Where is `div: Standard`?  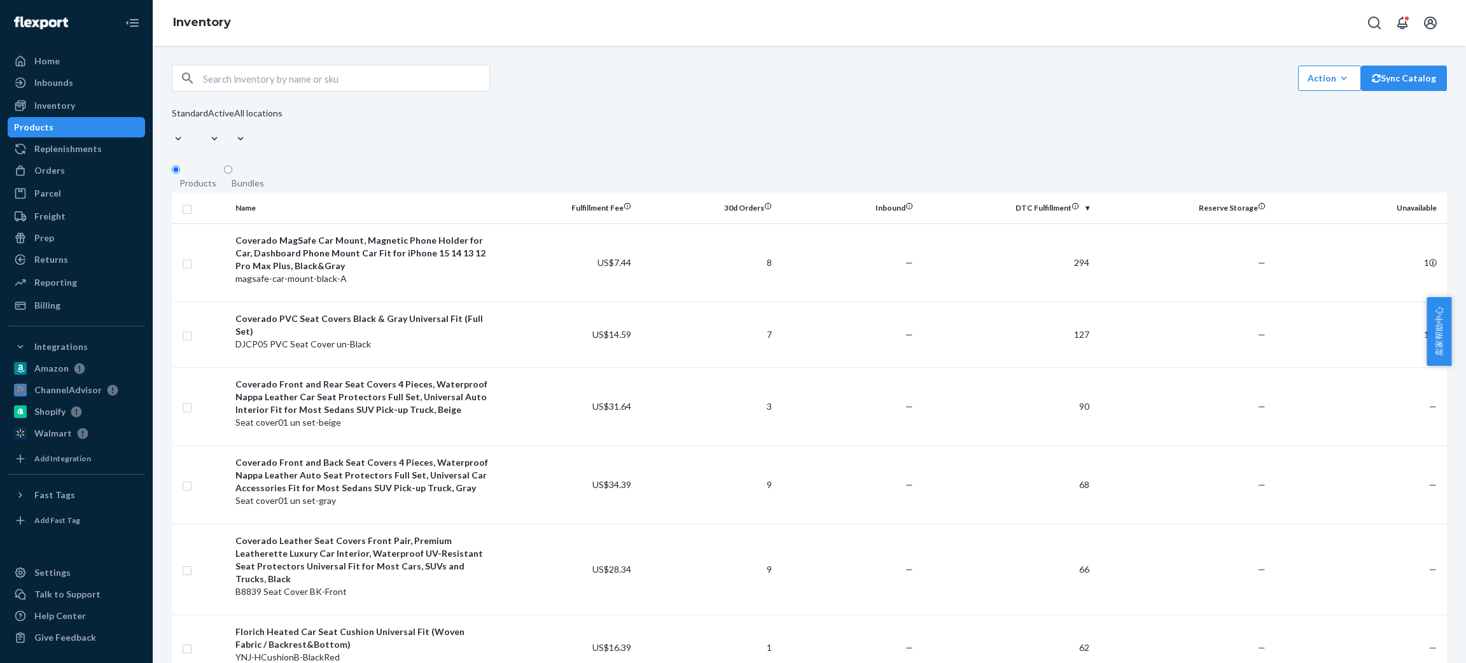
div: Standard is located at coordinates (190, 113).